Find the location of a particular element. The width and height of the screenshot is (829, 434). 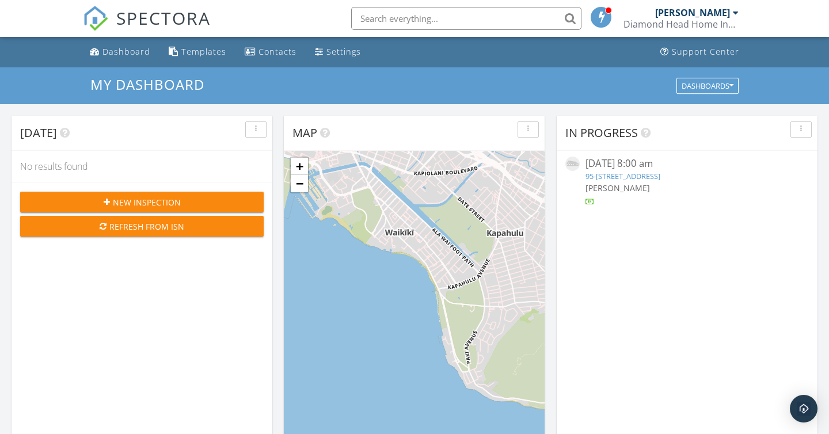

a: Settings is located at coordinates (338, 52).